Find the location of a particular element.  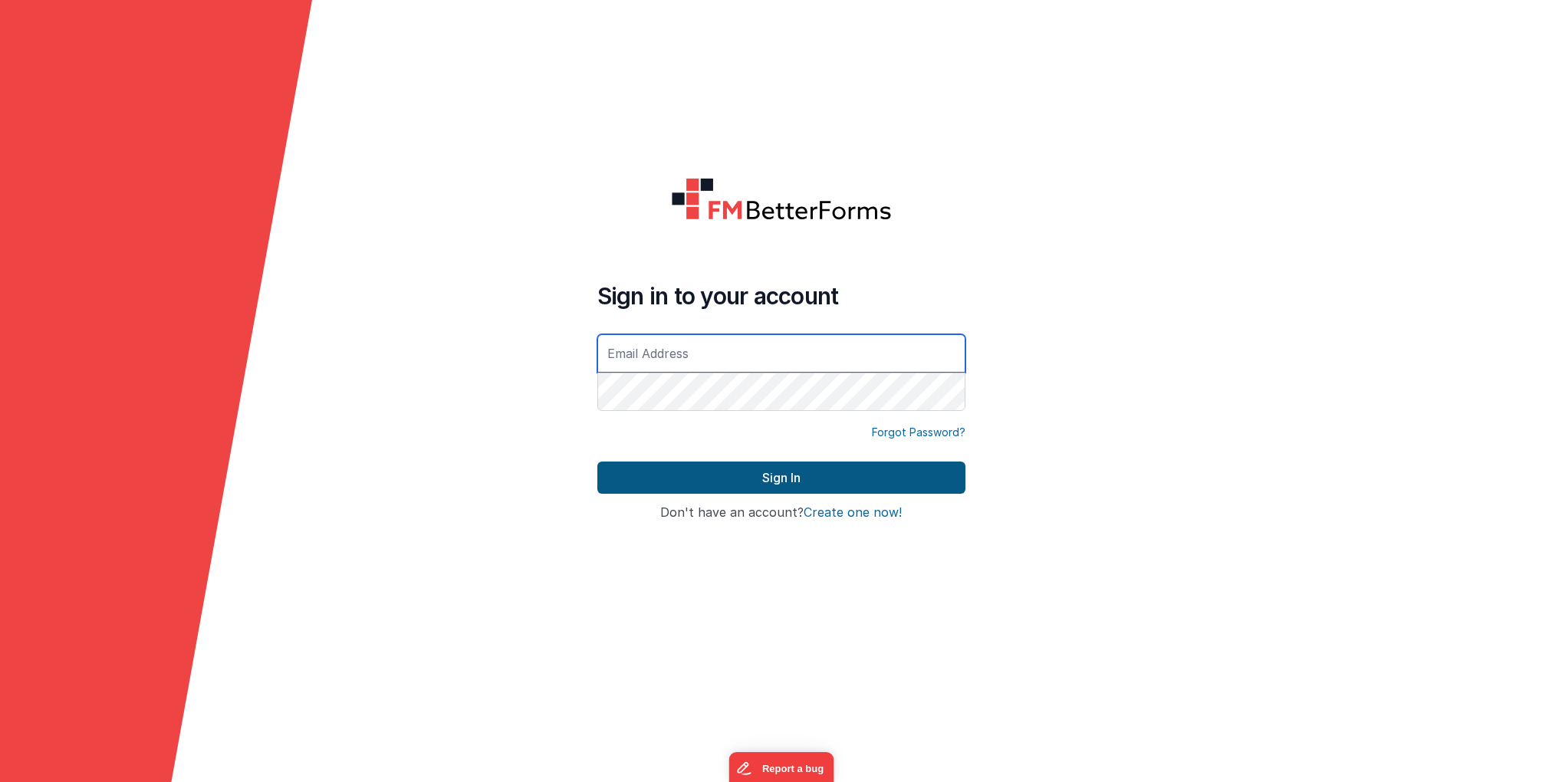

h4: Sign in to your account is located at coordinates (781, 296).